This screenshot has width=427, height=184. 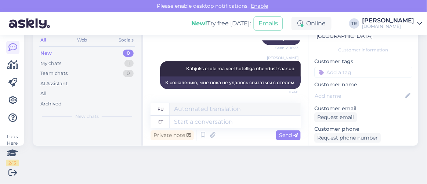 What do you see at coordinates (355, 24) in the screenshot?
I see `div: TR` at bounding box center [355, 24].